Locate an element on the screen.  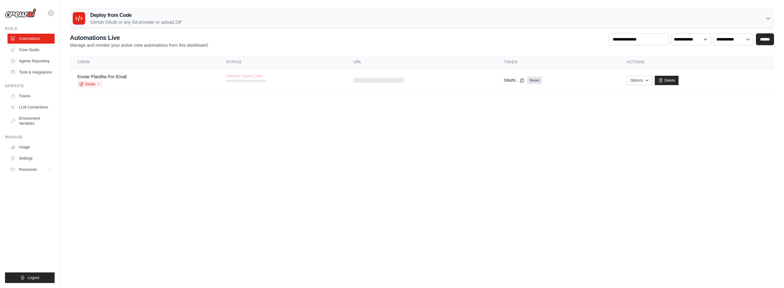
div: Manage is located at coordinates (30, 137).